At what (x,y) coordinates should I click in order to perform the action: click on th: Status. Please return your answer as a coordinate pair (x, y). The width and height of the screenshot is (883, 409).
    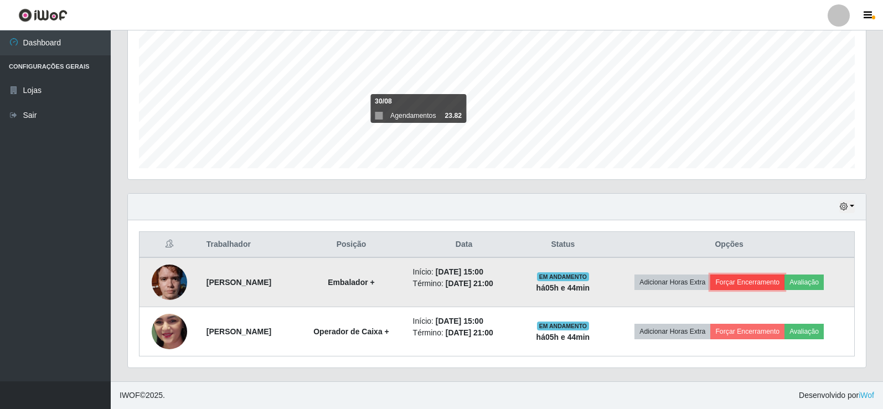
    Looking at the image, I should click on (562, 245).